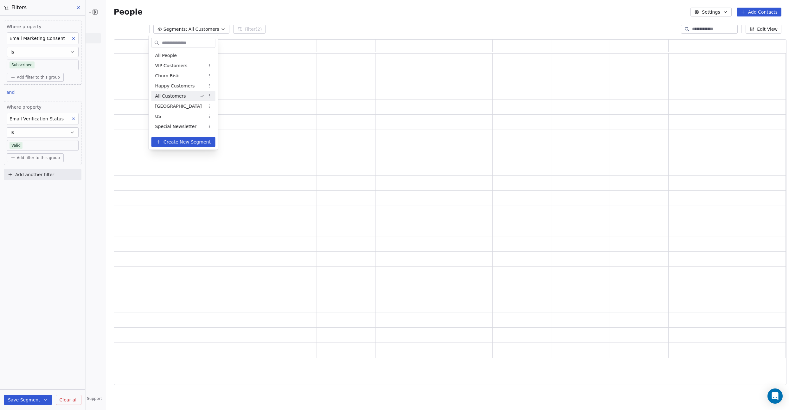 The height and width of the screenshot is (410, 789). I want to click on span: Churn Risk, so click(167, 76).